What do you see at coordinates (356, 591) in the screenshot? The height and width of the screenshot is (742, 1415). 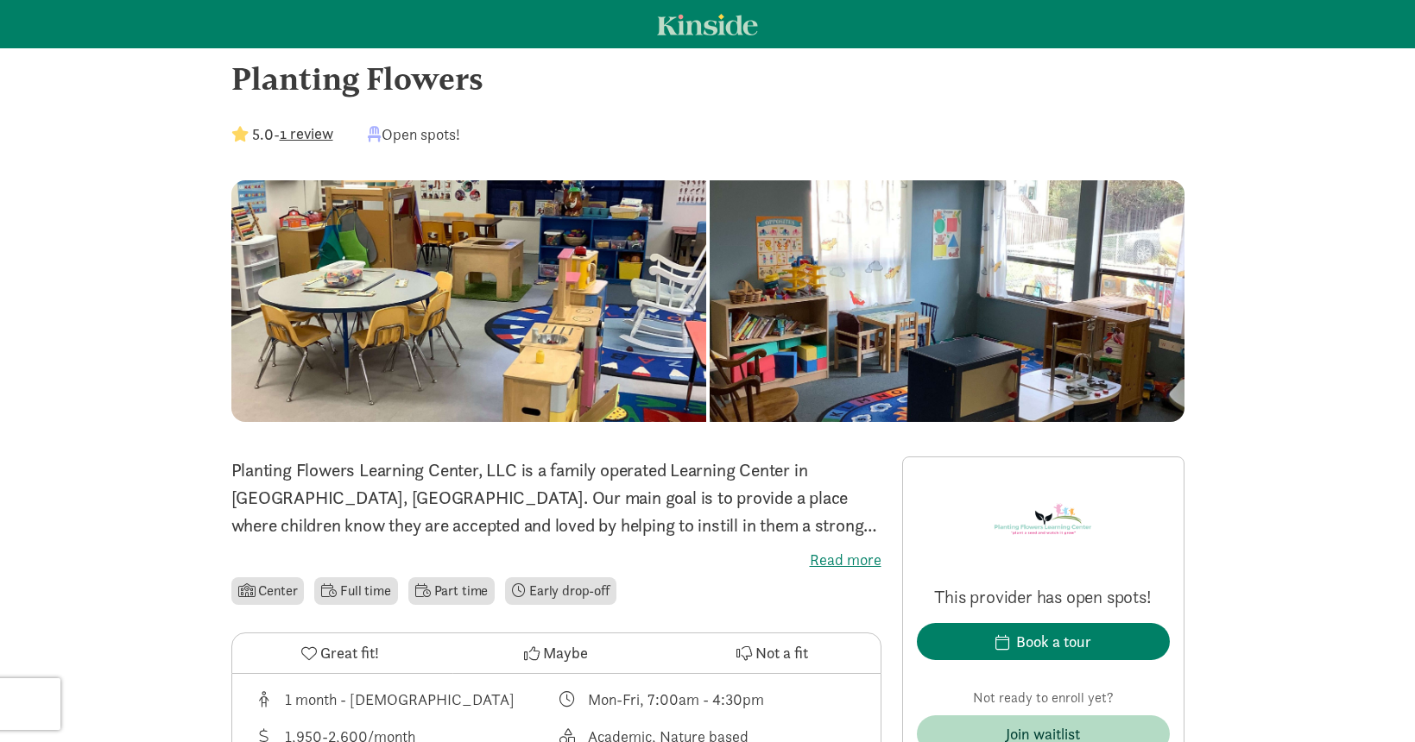 I see `li: Full time` at bounding box center [356, 591].